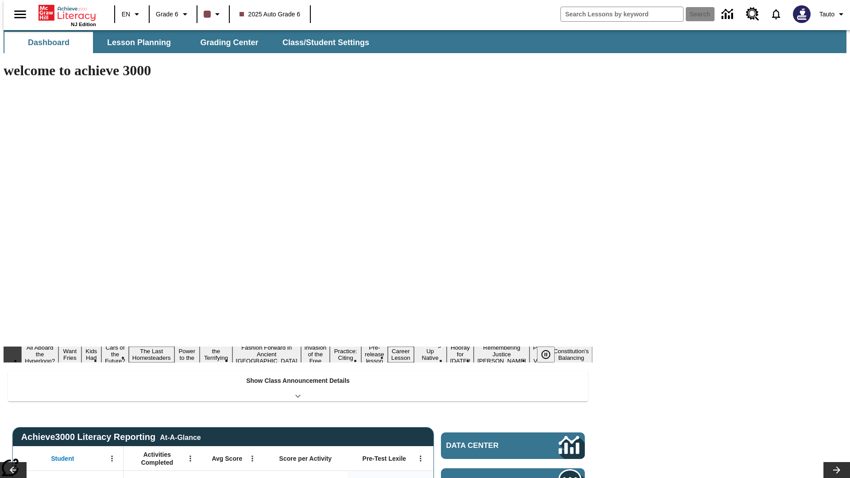 This screenshot has width=850, height=478. I want to click on a: Notifications, so click(776, 14).